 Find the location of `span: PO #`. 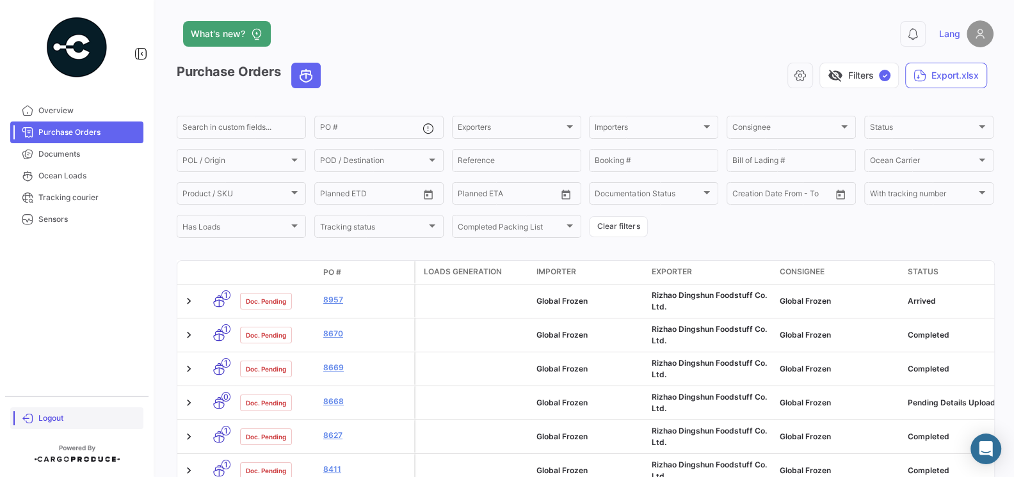

span: PO # is located at coordinates (332, 273).